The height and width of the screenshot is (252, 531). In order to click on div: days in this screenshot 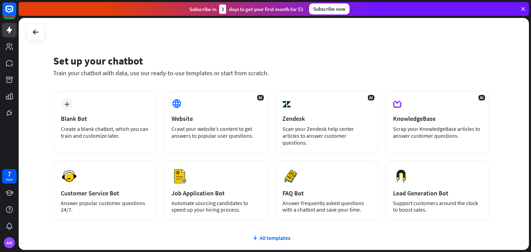, I will do `click(9, 180)`.